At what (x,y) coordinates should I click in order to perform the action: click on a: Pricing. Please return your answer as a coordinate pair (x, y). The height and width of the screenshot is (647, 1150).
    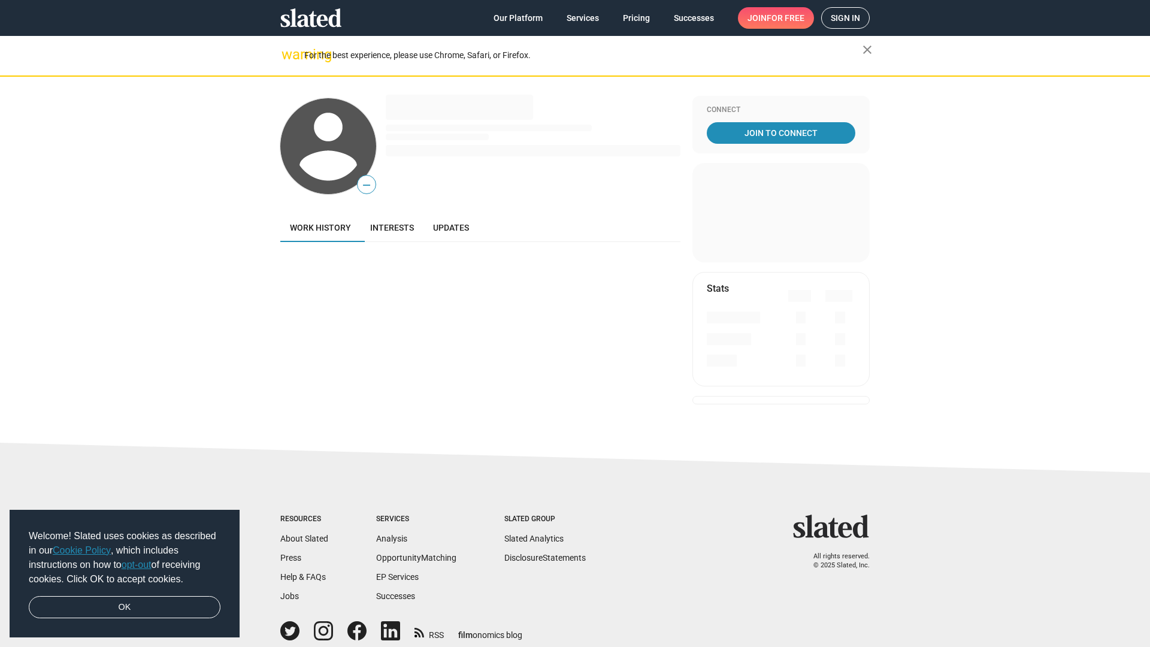
    Looking at the image, I should click on (636, 18).